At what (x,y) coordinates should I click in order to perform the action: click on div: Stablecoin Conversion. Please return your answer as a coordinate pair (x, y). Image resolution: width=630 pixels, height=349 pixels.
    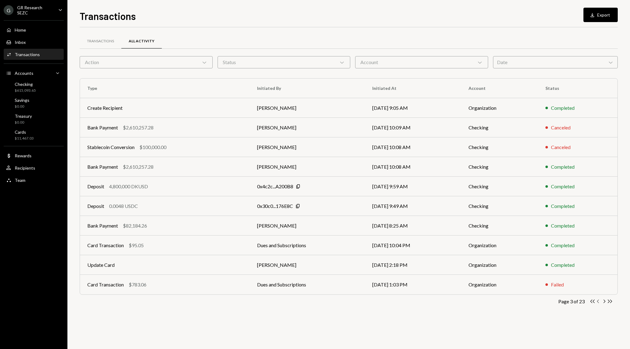
    Looking at the image, I should click on (111, 147).